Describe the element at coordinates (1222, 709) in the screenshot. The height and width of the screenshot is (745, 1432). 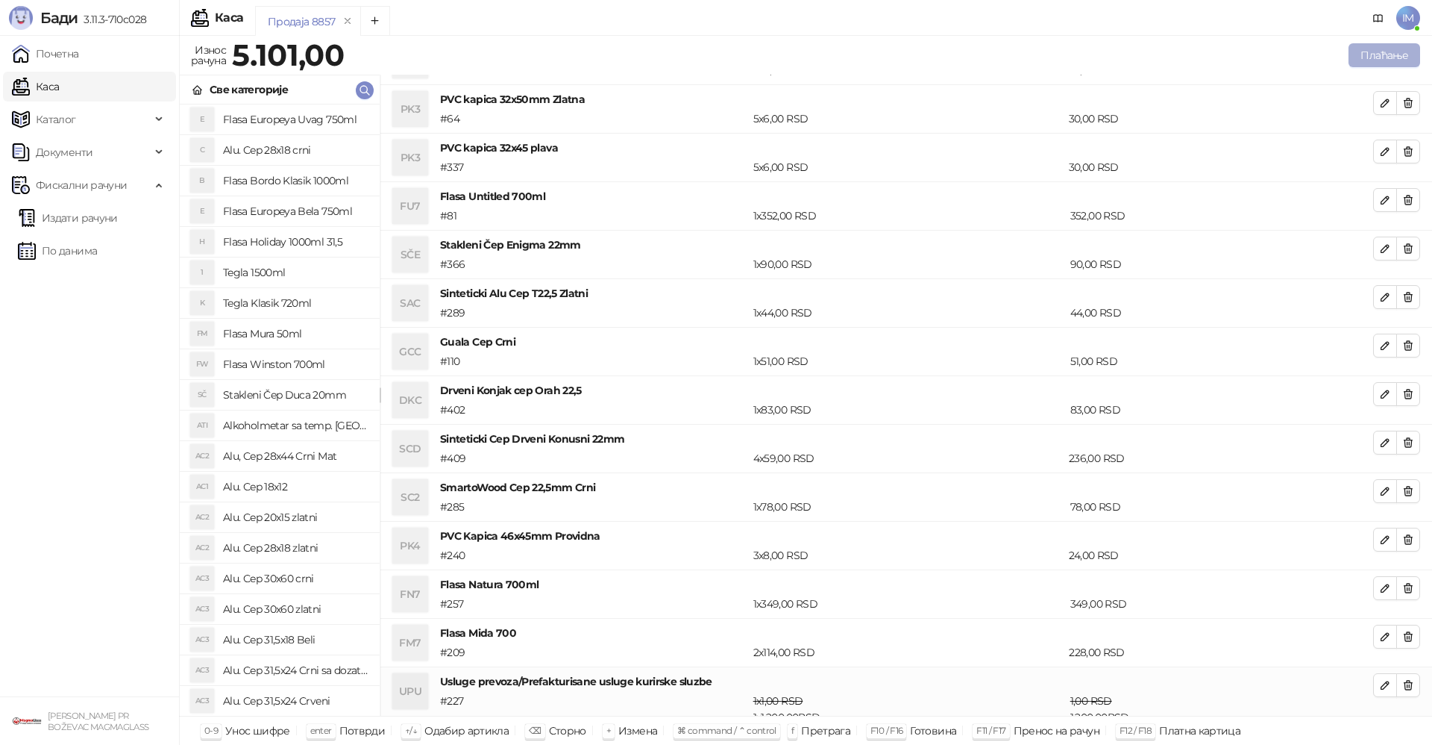
I see `div: 1.200,00 RSD` at that location.